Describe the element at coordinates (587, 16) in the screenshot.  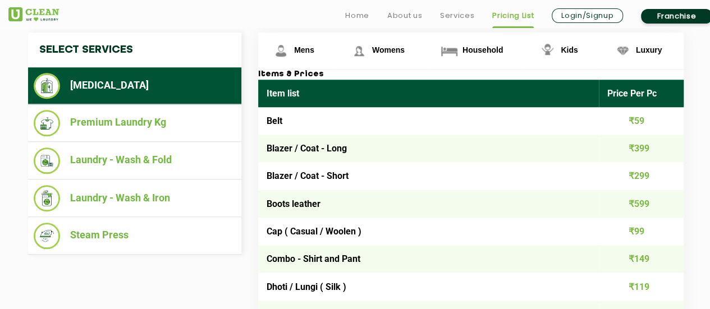
I see `a: Login/Signup` at that location.